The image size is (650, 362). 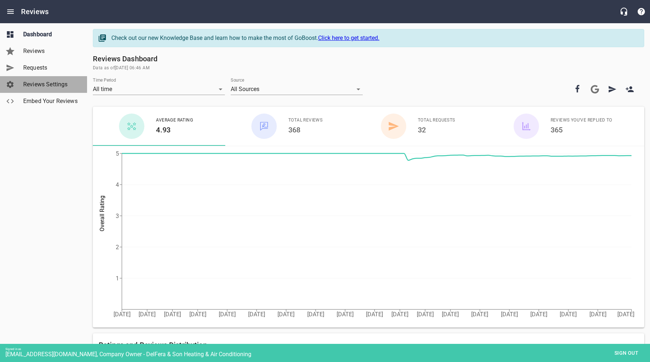 What do you see at coordinates (436, 120) in the screenshot?
I see `span: Total Requests` at bounding box center [436, 120].